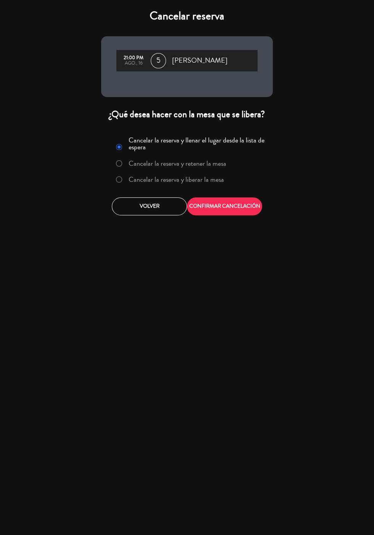 This screenshot has width=374, height=535. Describe the element at coordinates (176, 179) in the screenshot. I see `label: Cancelar la reserva y liberar la mesa` at that location.